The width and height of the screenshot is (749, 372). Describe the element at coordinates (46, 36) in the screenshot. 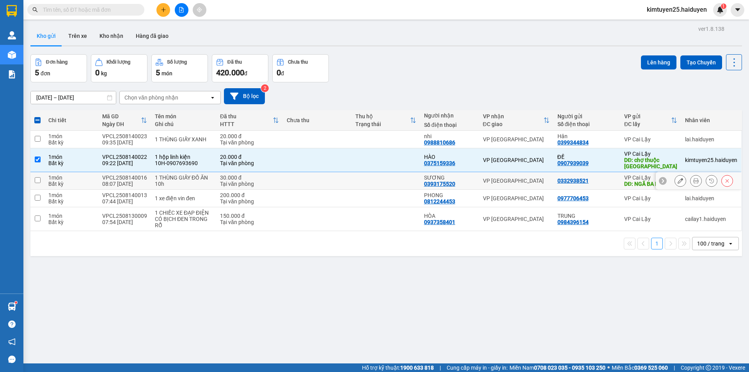

I see `button: Kho gửi` at that location.